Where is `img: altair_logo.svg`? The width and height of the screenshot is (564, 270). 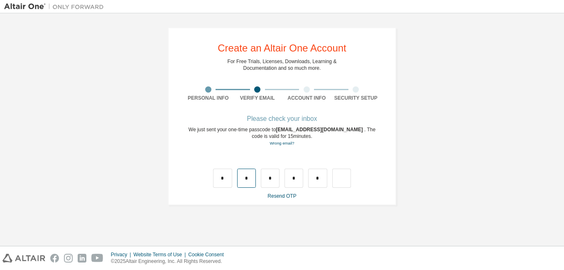
img: altair_logo.svg is located at coordinates (24, 258).